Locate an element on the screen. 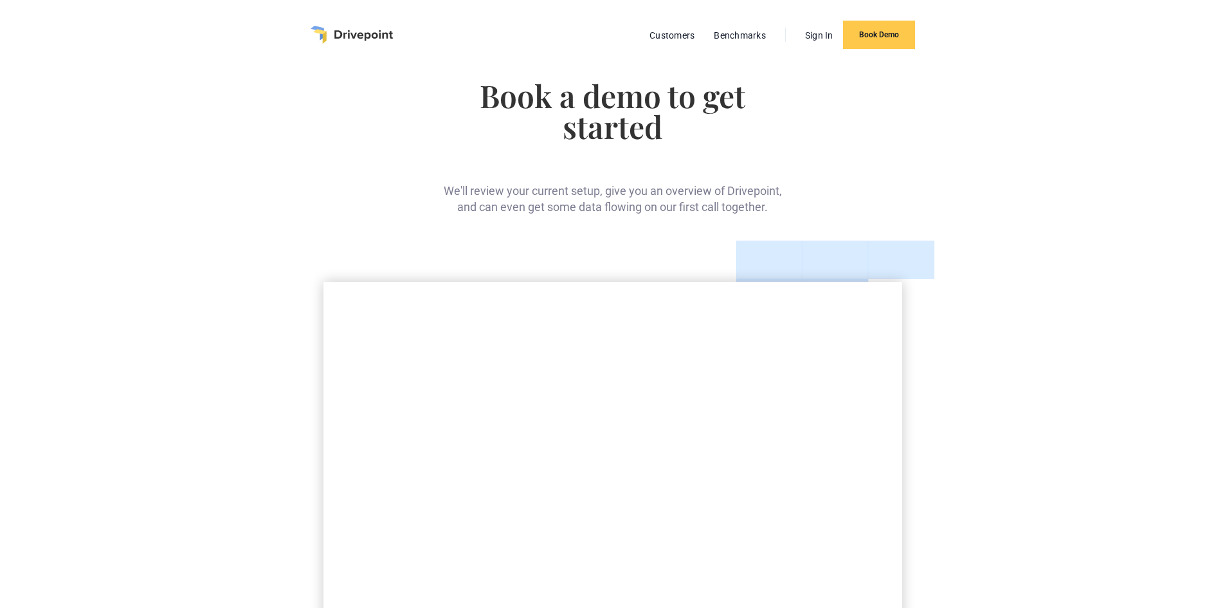 The height and width of the screenshot is (608, 1225). h1: Book a demo to get started is located at coordinates (612, 111).